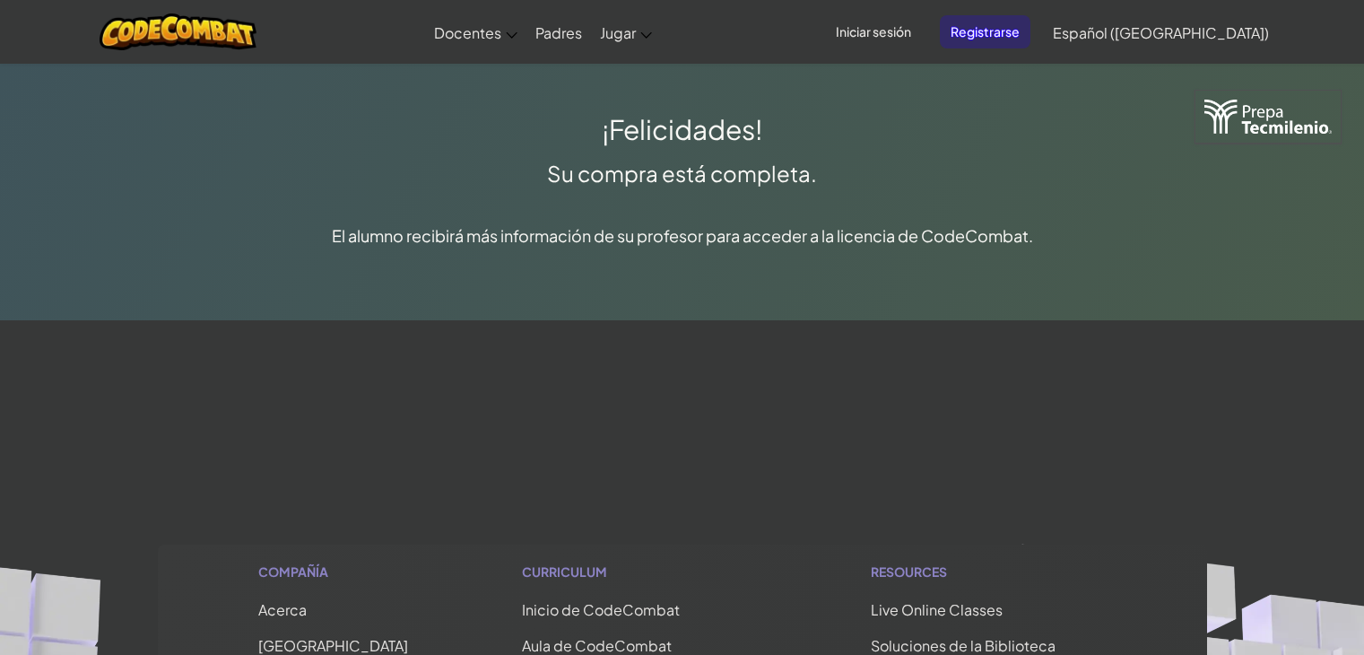 The width and height of the screenshot is (1364, 655). Describe the element at coordinates (874, 31) in the screenshot. I see `button: Iniciar sesión` at that location.